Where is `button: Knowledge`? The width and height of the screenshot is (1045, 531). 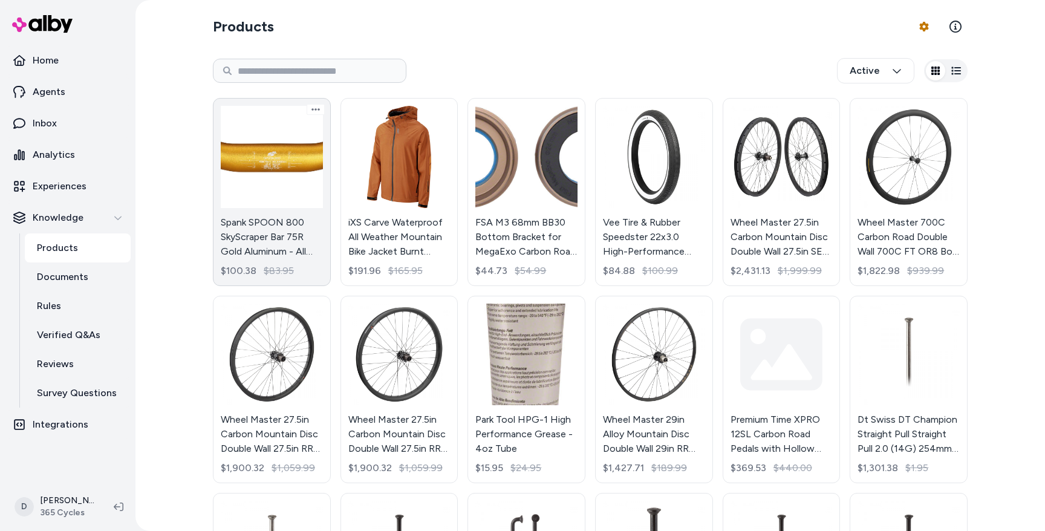
button: Knowledge is located at coordinates (68, 218).